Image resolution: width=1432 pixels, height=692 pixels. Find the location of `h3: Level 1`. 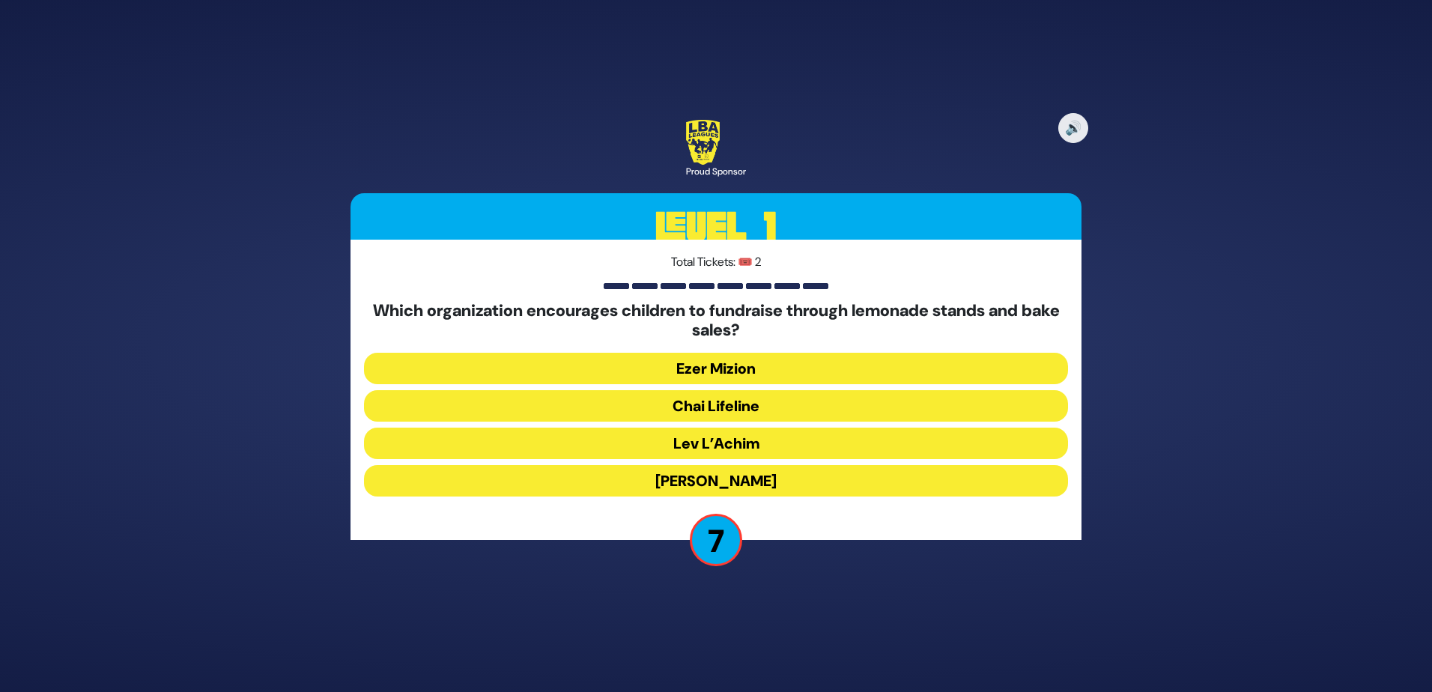

h3: Level 1 is located at coordinates (716, 227).